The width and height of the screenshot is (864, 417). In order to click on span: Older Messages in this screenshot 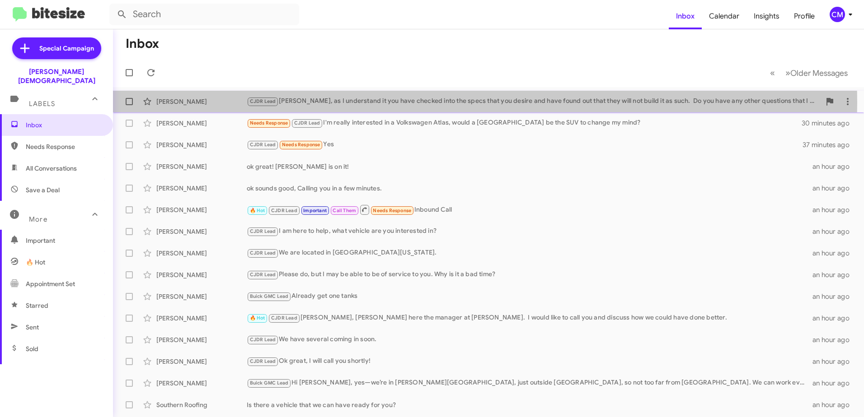, I will do `click(819, 73)`.